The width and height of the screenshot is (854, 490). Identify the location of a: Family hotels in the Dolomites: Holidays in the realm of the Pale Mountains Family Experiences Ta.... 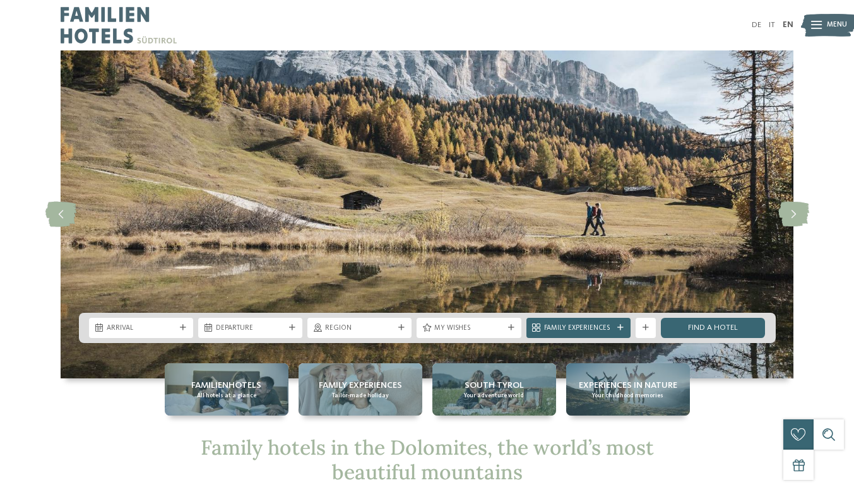
(360, 389).